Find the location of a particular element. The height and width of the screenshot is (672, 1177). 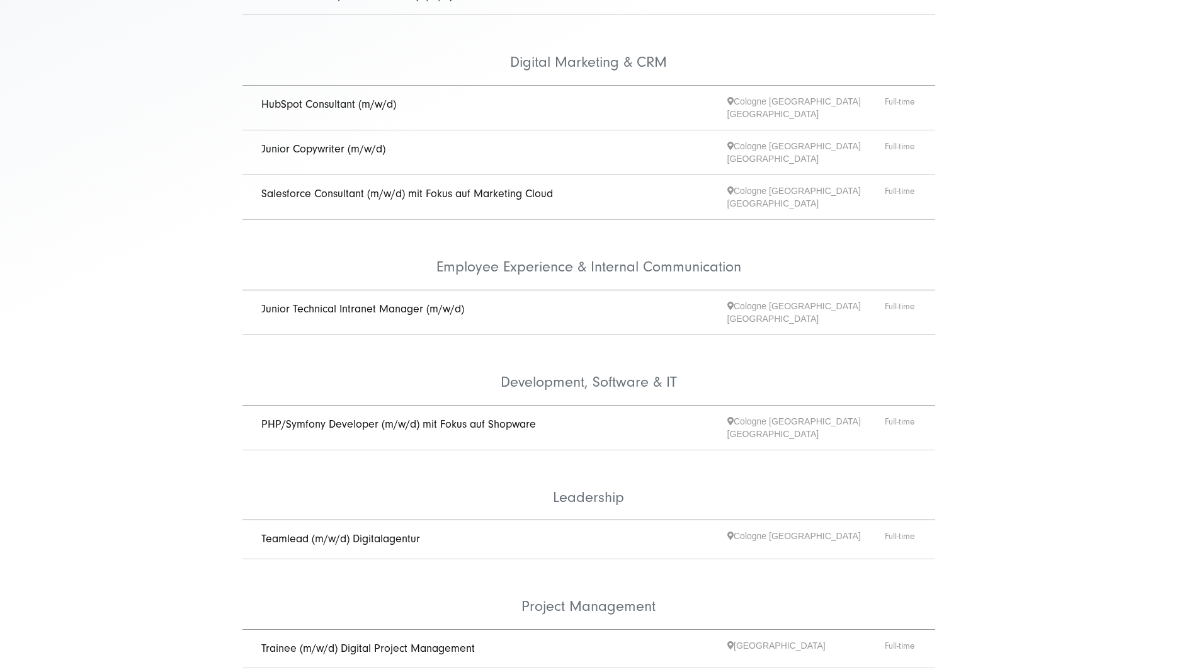

li: Project Management is located at coordinates (589, 595).